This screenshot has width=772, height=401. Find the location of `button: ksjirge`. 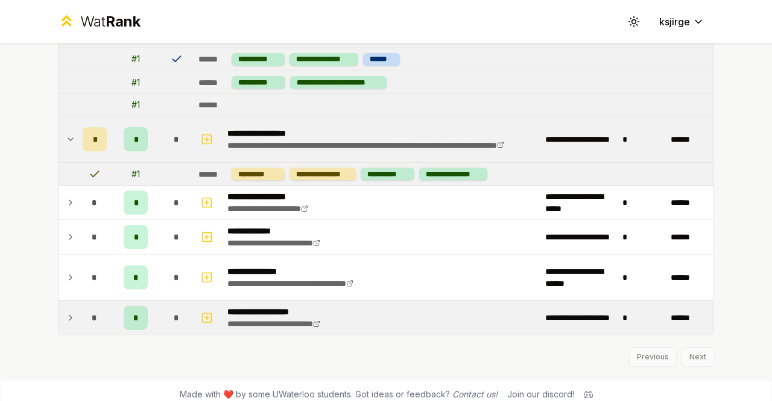

button: ksjirge is located at coordinates (681, 22).